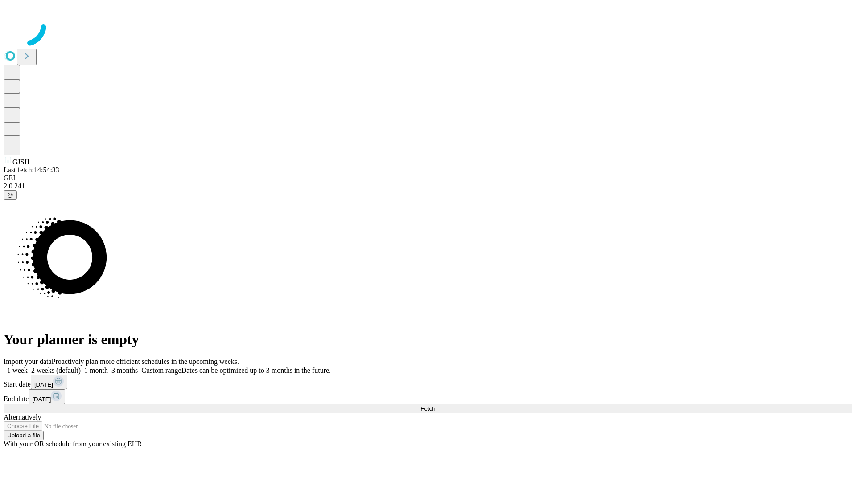 The image size is (856, 481). Describe the element at coordinates (161, 370) in the screenshot. I see `span: Custom range` at that location.